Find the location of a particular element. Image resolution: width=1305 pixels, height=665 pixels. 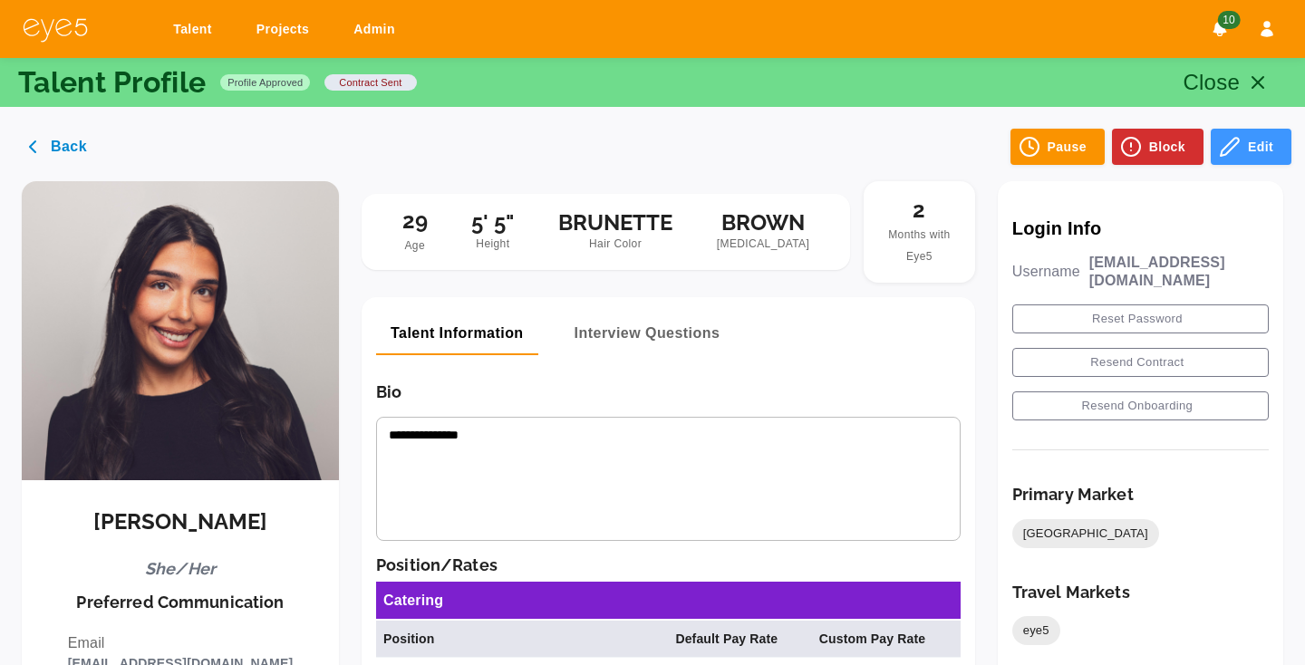

button: Talent Information is located at coordinates (457, 334).